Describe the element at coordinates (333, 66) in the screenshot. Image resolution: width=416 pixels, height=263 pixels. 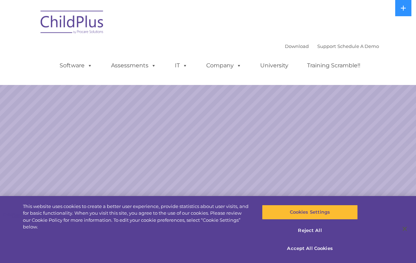
I see `a: Training Scramble!!` at that location.